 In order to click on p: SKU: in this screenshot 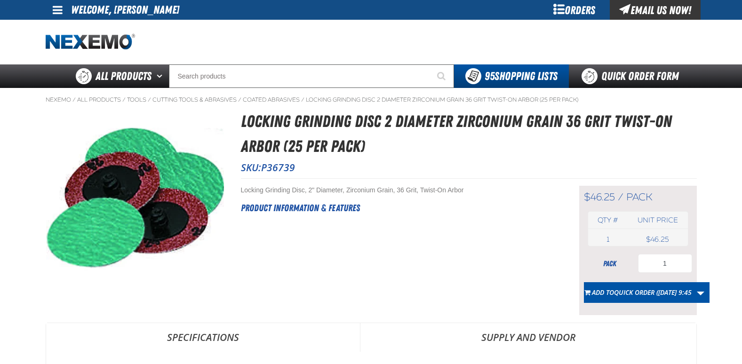, I will do `click(469, 167)`.